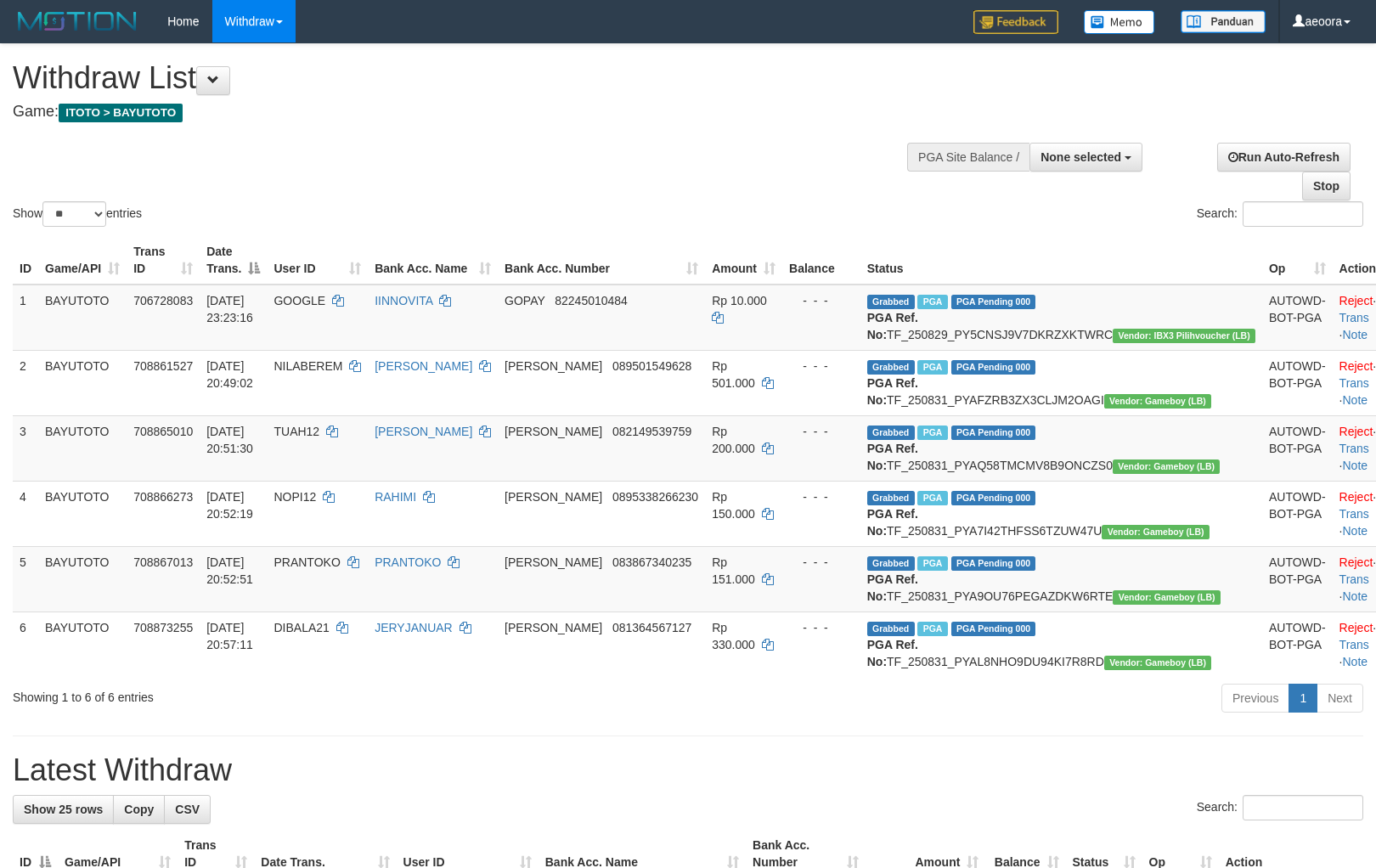 The width and height of the screenshot is (1376, 868). I want to click on h1: Withdraw List, so click(456, 78).